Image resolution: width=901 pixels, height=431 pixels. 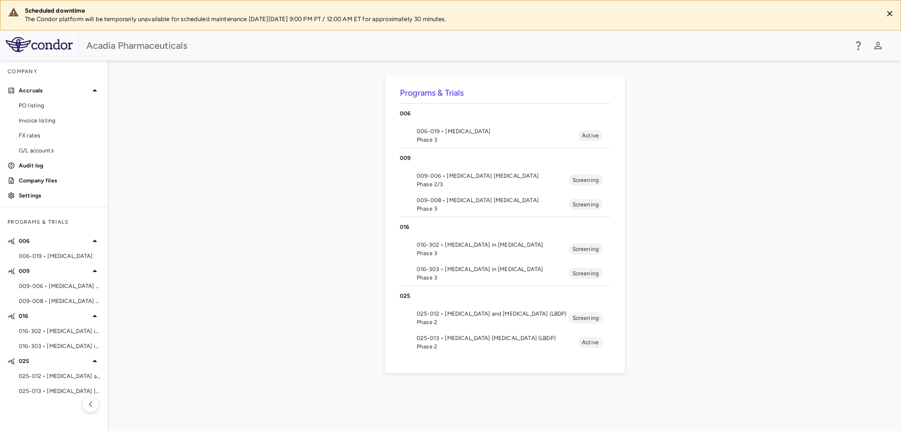 What do you see at coordinates (60, 151) in the screenshot?
I see `span: G/L accounts` at bounding box center [60, 151].